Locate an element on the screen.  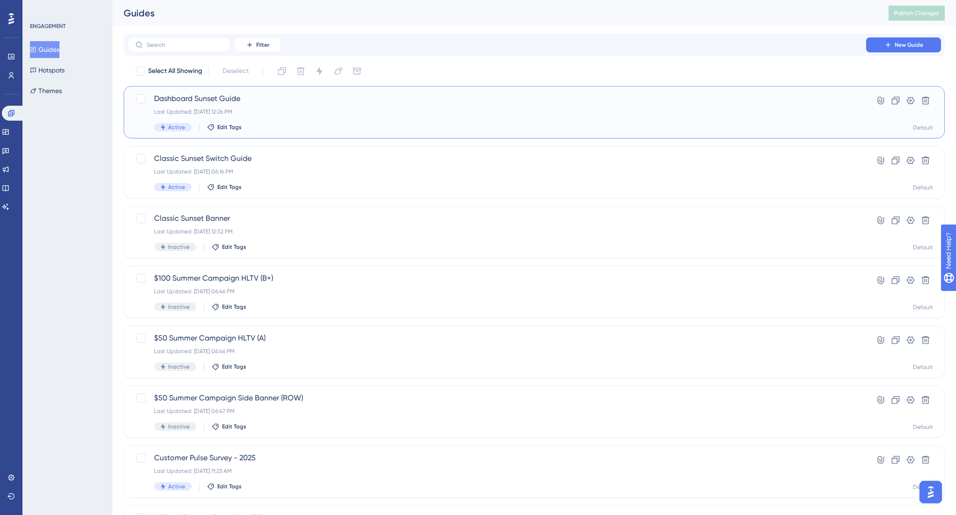
button: Hotspots is located at coordinates (47, 70).